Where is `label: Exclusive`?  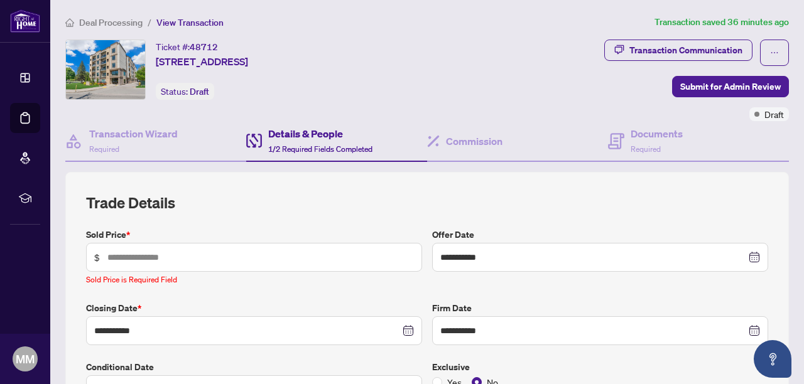
label: Exclusive is located at coordinates (600, 368).